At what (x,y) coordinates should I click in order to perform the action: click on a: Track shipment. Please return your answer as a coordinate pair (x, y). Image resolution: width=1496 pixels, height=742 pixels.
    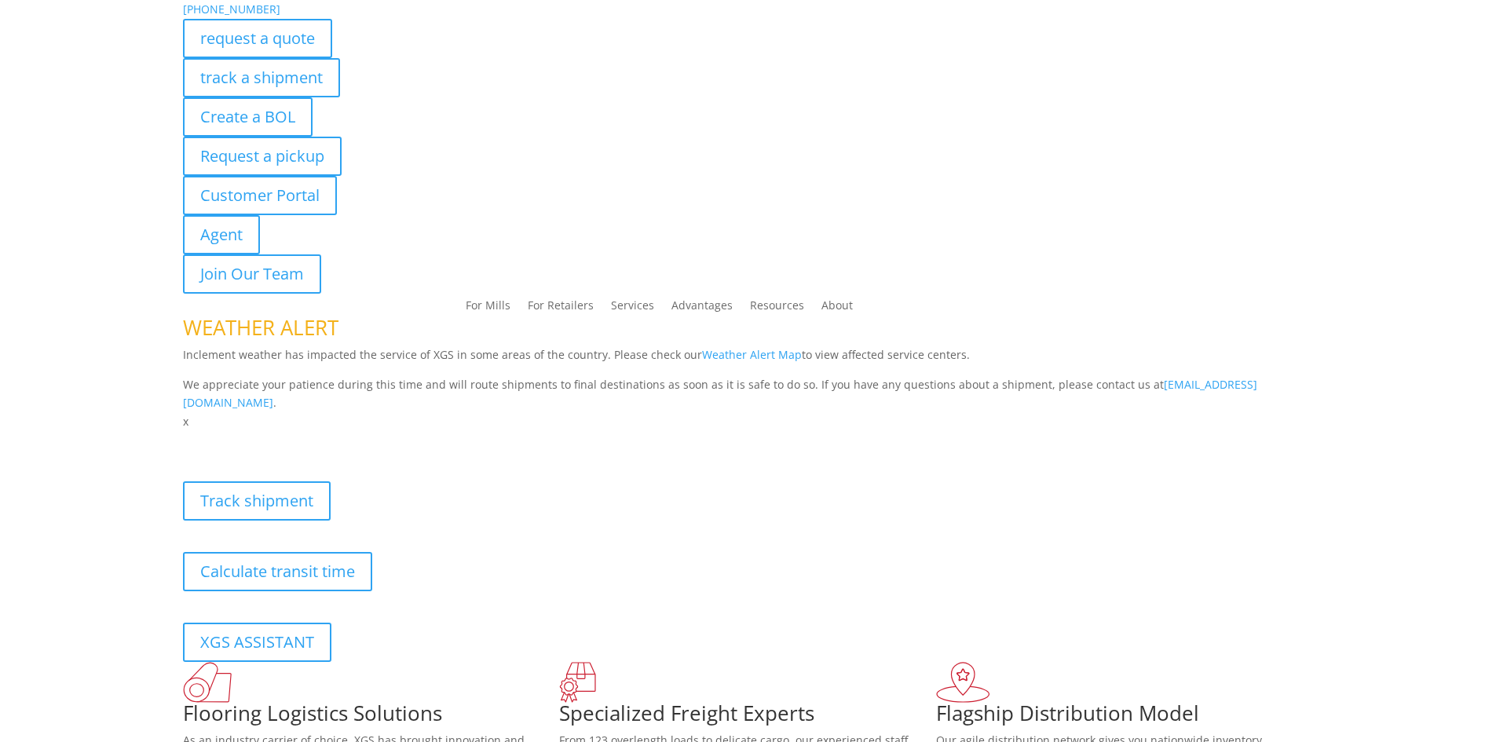
    Looking at the image, I should click on (257, 501).